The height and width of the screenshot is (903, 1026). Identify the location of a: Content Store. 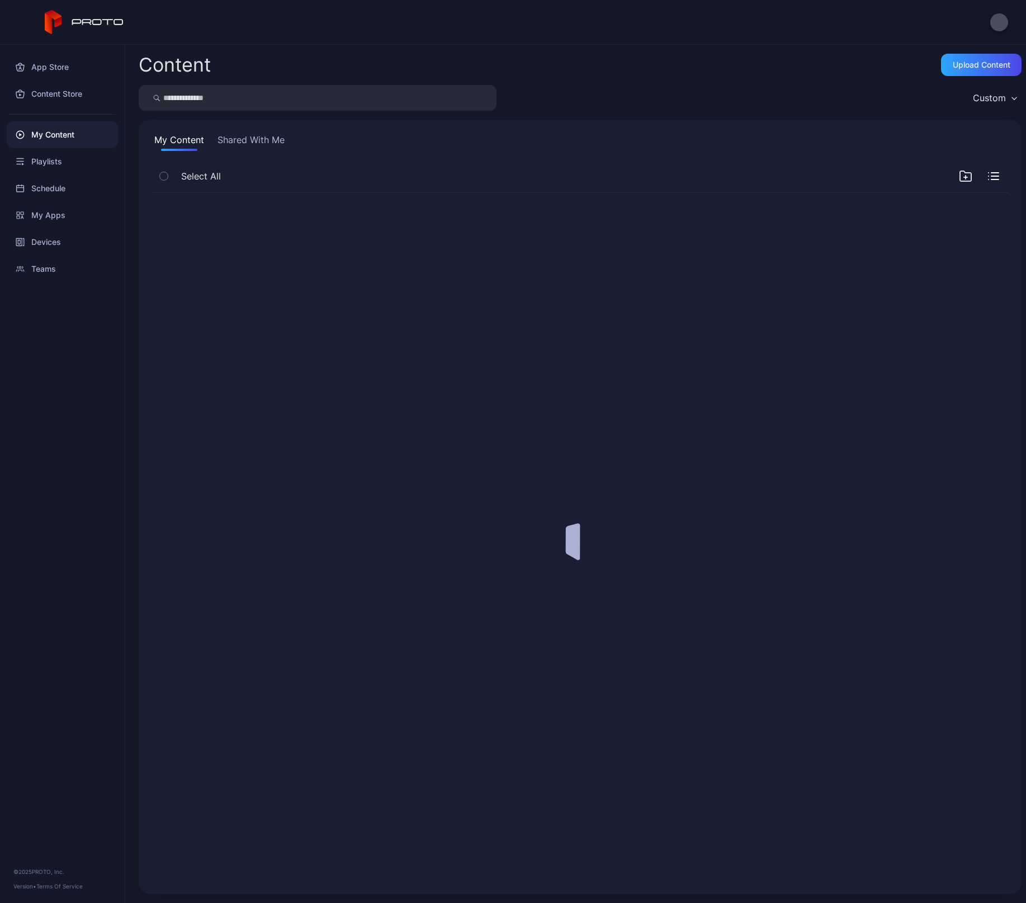
(62, 94).